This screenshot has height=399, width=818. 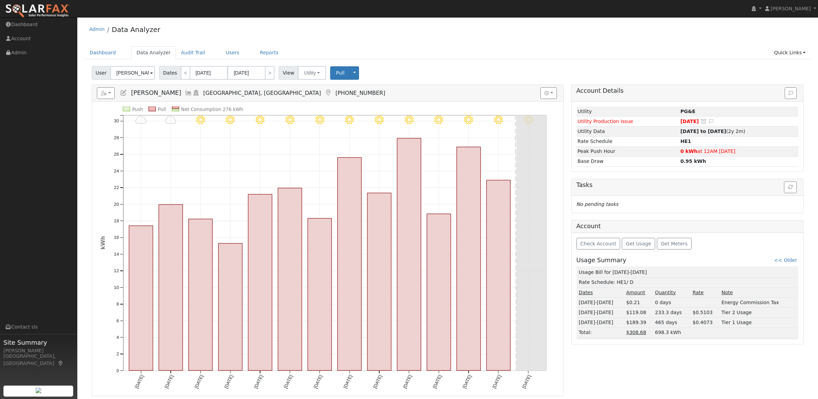 What do you see at coordinates (687, 185) in the screenshot?
I see `h5: Tasks` at bounding box center [687, 185].